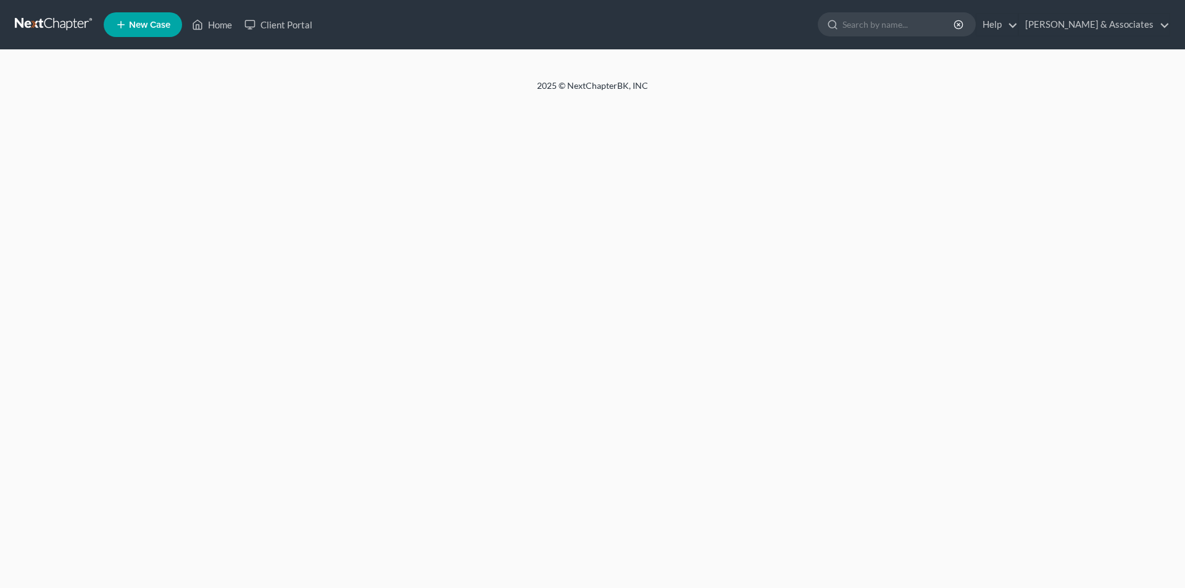 The image size is (1185, 588). What do you see at coordinates (899, 24) in the screenshot?
I see `input: Search by name...` at bounding box center [899, 24].